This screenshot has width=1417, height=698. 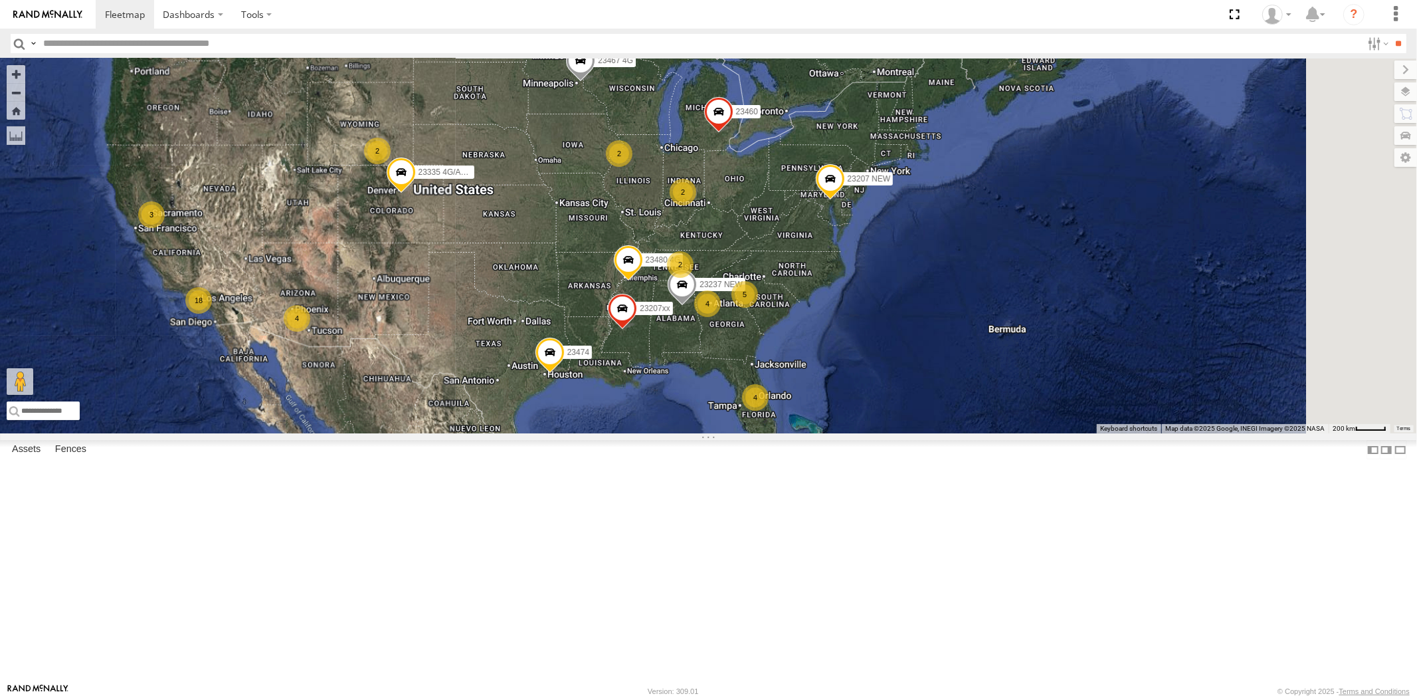 What do you see at coordinates (38, 691) in the screenshot?
I see `a: Visit our Website` at bounding box center [38, 691].